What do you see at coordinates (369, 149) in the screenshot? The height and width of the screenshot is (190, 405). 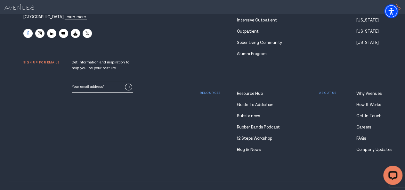 I see `a: Company Updates` at bounding box center [369, 149].